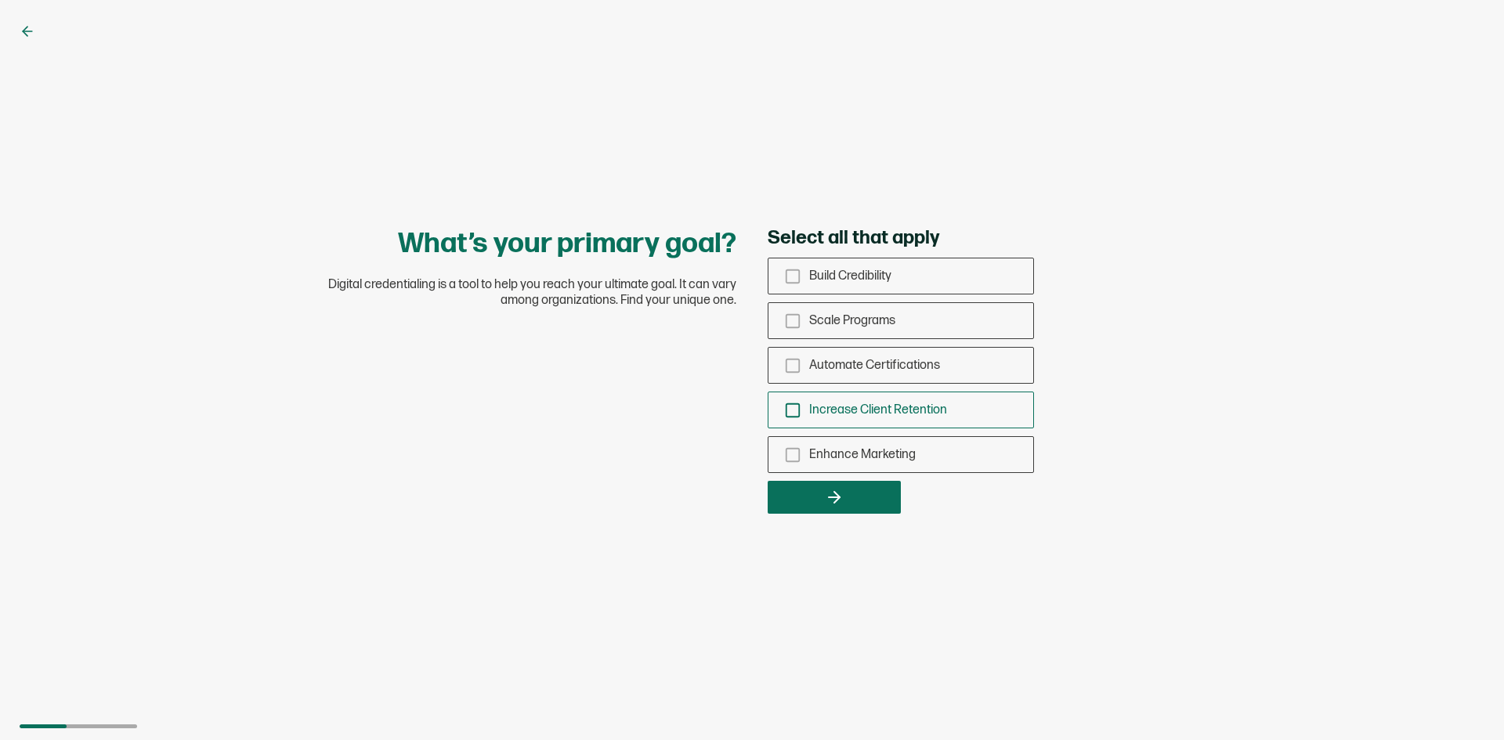 Image resolution: width=1504 pixels, height=740 pixels. What do you see at coordinates (874, 365) in the screenshot?
I see `span: Automate Certifications` at bounding box center [874, 365].